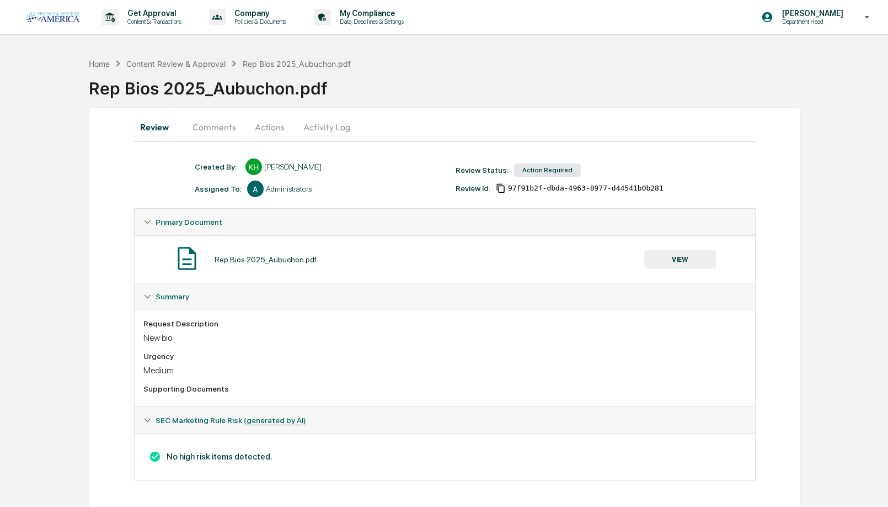 The image size is (888, 507). I want to click on div: Content Review & Approval, so click(176, 63).